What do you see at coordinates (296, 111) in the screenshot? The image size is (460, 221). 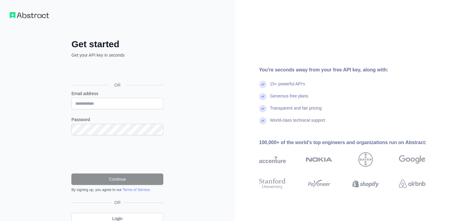 I see `div: Transparent and fair pricing` at bounding box center [296, 111].